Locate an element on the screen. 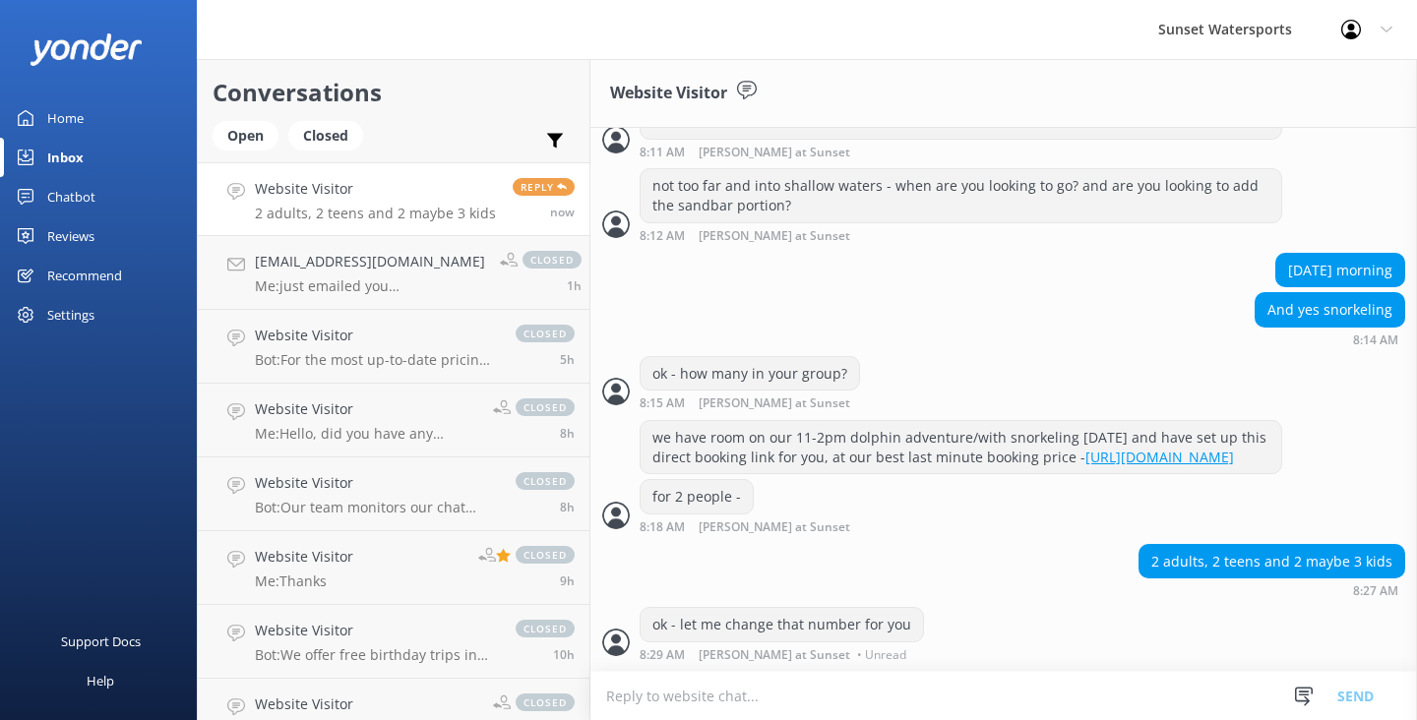 This screenshot has width=1417, height=720. a: Website VisitorMe:Thanksclosed9h is located at coordinates (394, 568).